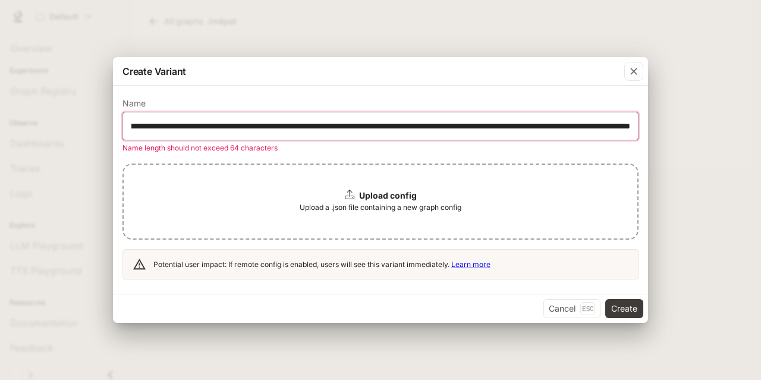 This screenshot has width=761, height=380. I want to click on p: Create Variant, so click(154, 71).